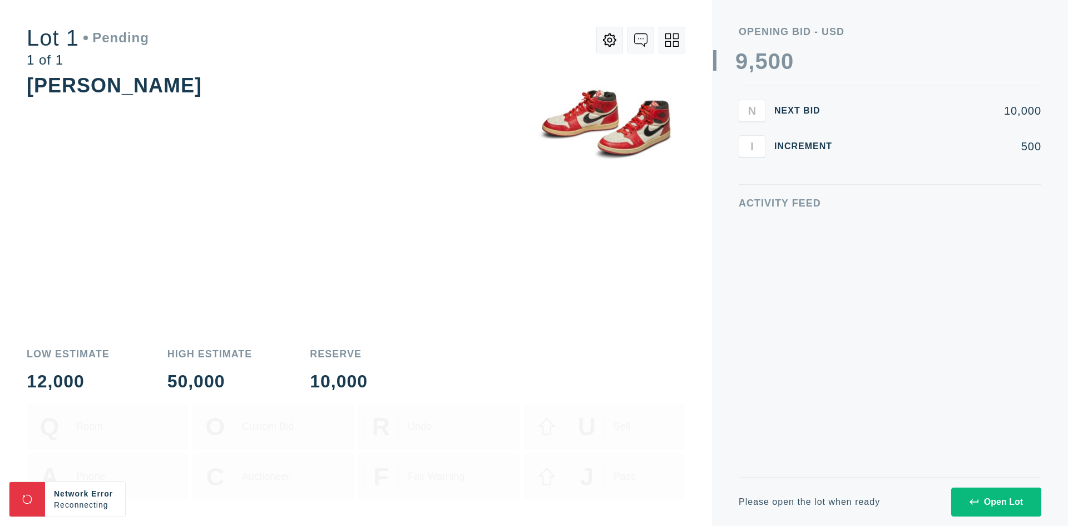 The image size is (1068, 526). What do you see at coordinates (752, 146) in the screenshot?
I see `span: I` at bounding box center [752, 146].